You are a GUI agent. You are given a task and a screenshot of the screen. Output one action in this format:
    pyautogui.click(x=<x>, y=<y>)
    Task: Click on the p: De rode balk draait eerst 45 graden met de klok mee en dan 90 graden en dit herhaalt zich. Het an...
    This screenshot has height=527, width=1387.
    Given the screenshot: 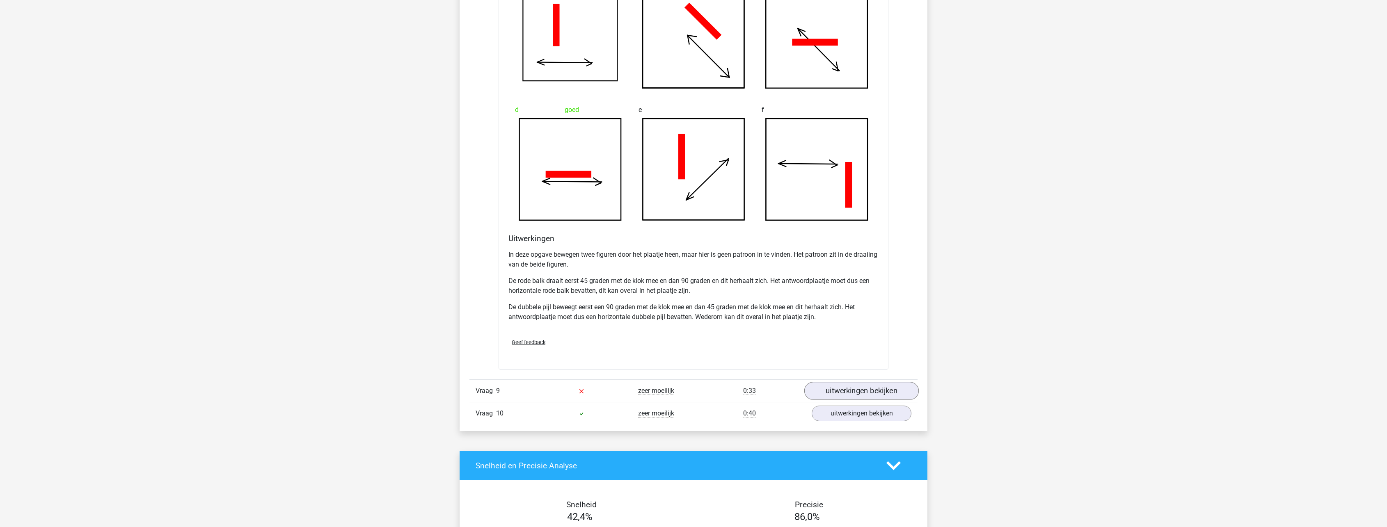 What is the action you would take?
    pyautogui.click(x=693, y=286)
    